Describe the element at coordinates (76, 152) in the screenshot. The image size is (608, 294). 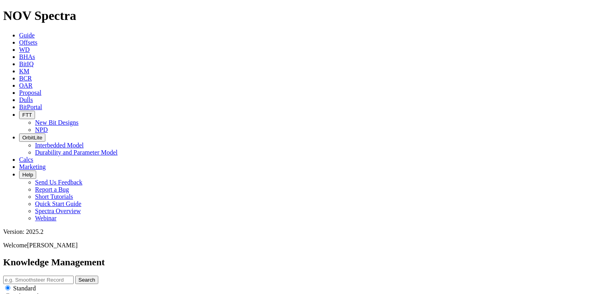
I see `a: Durability and Parameter Model` at that location.